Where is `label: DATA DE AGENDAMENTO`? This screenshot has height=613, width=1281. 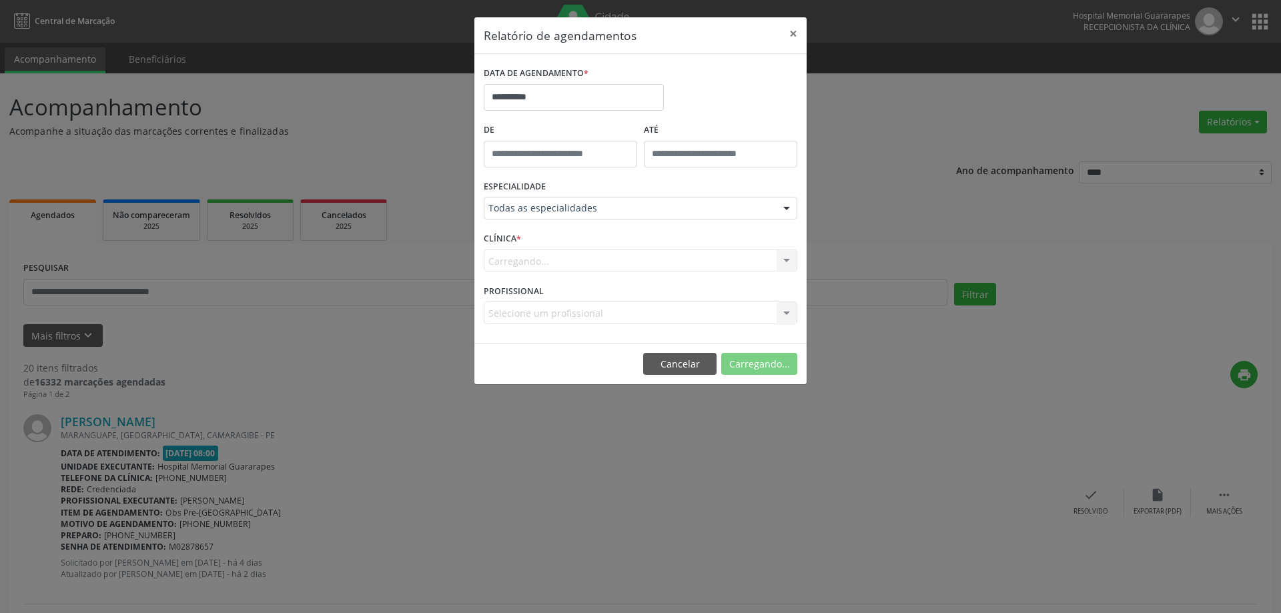
label: DATA DE AGENDAMENTO is located at coordinates (536, 73).